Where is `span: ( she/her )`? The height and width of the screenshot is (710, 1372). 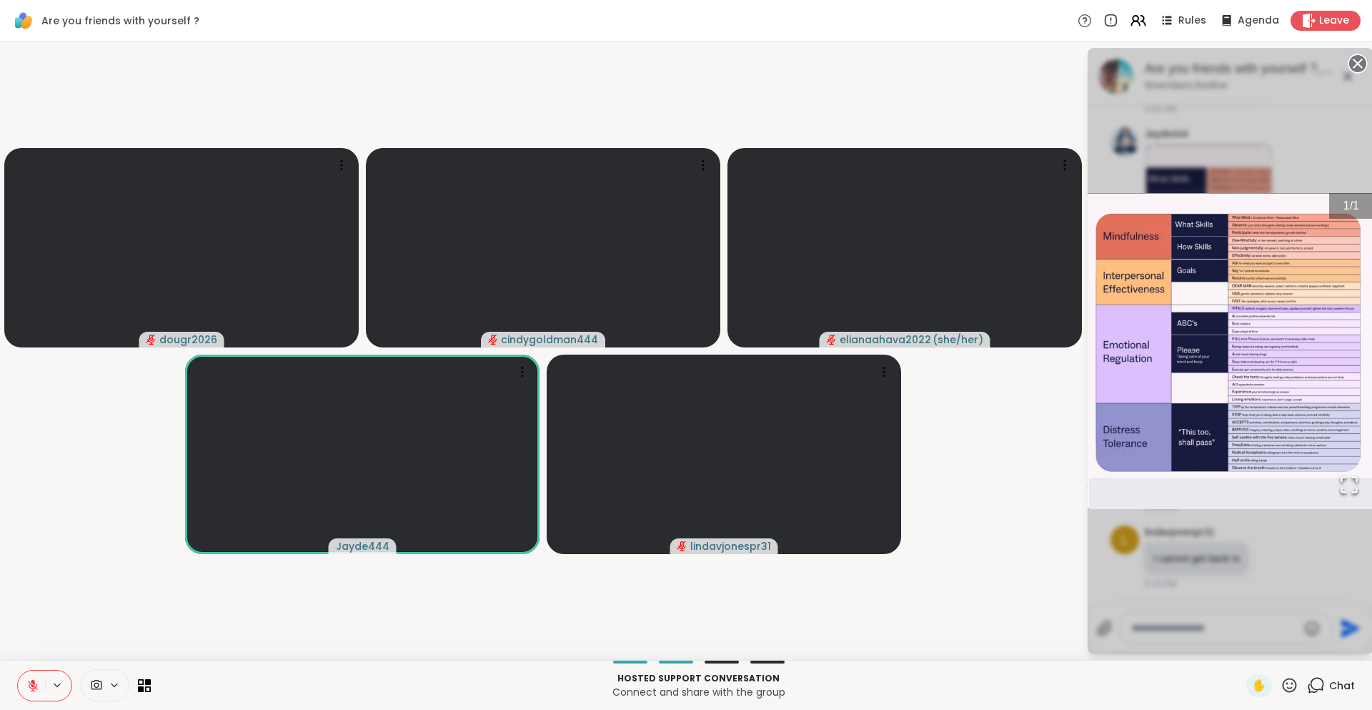
span: ( she/her ) is located at coordinates (958, 340).